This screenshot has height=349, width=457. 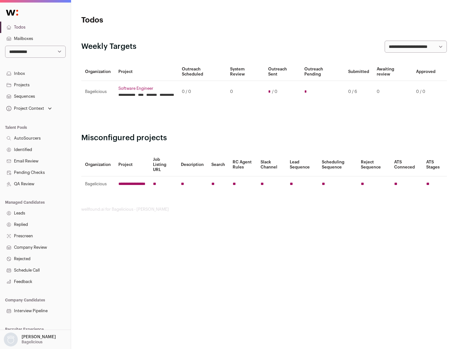 I want to click on th: ATS Stages, so click(x=434, y=165).